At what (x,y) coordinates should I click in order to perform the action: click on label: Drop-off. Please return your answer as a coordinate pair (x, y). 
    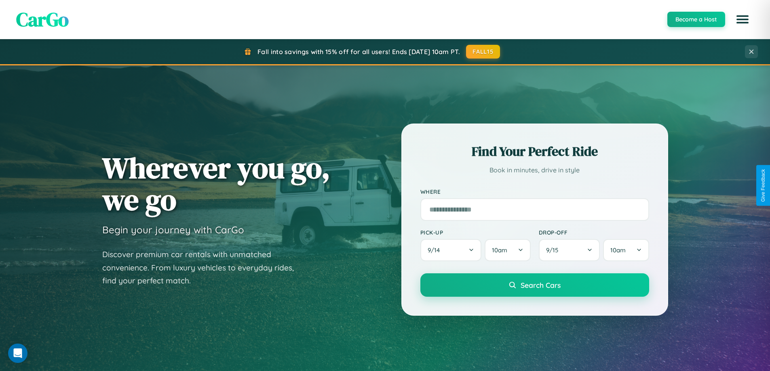
    Looking at the image, I should click on (594, 232).